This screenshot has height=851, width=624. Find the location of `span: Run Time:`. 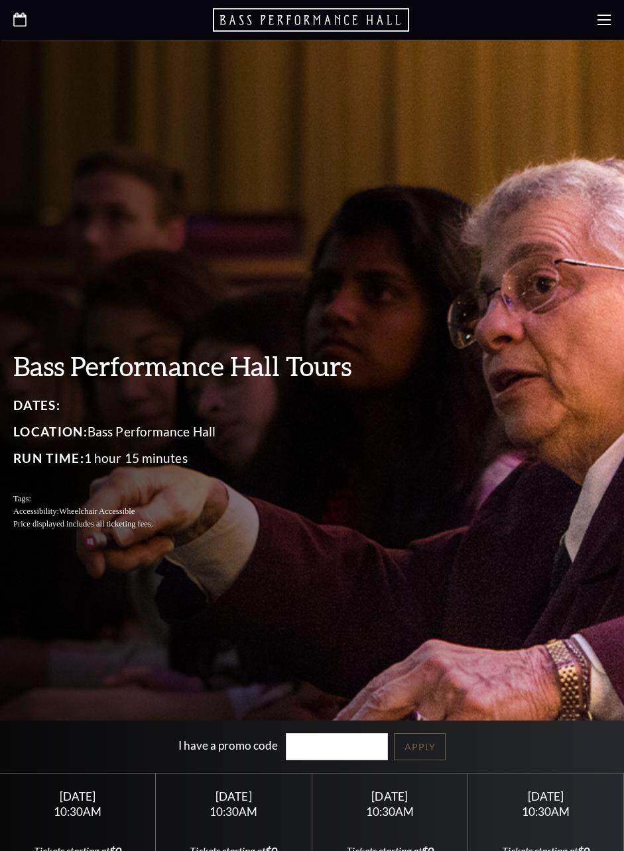

span: Run Time: is located at coordinates (48, 458).